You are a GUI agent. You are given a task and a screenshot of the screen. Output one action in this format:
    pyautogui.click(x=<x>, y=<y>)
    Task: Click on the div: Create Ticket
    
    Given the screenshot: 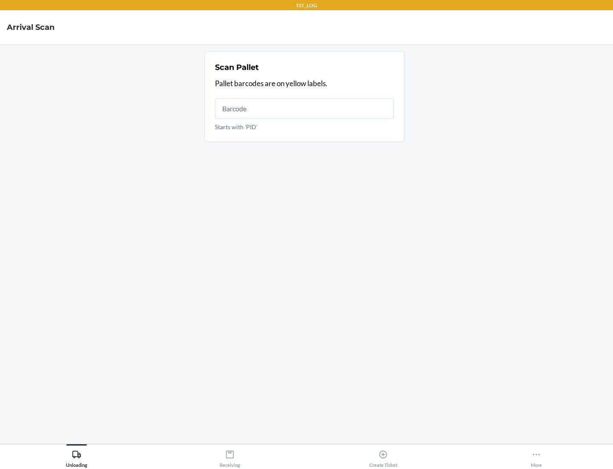 What is the action you would take?
    pyautogui.click(x=383, y=457)
    